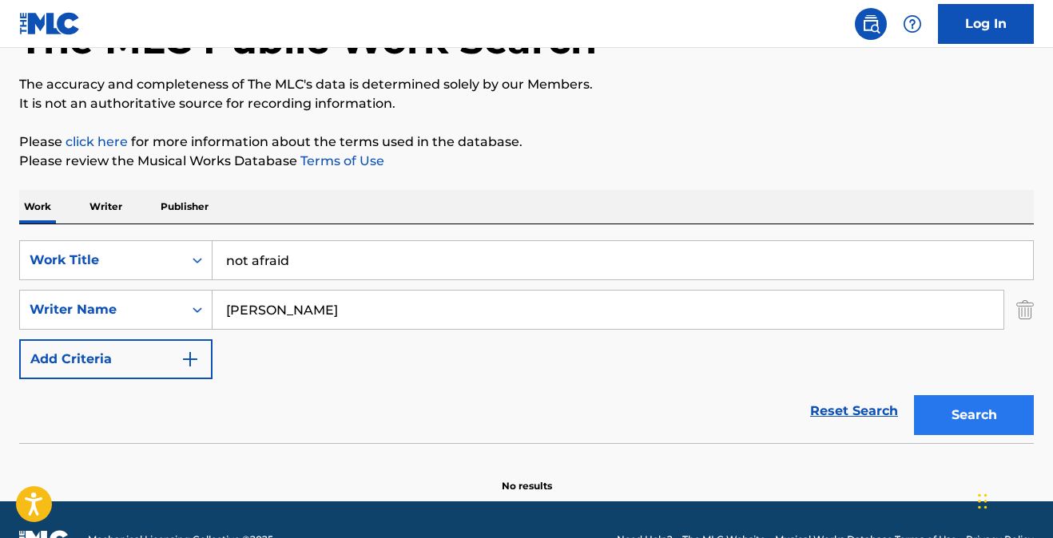 This screenshot has width=1053, height=538. I want to click on form: Search Form, so click(526, 342).